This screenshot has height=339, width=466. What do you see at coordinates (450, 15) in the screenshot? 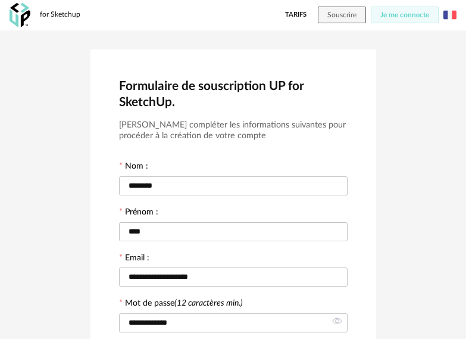
I see `img: fr` at bounding box center [450, 15].